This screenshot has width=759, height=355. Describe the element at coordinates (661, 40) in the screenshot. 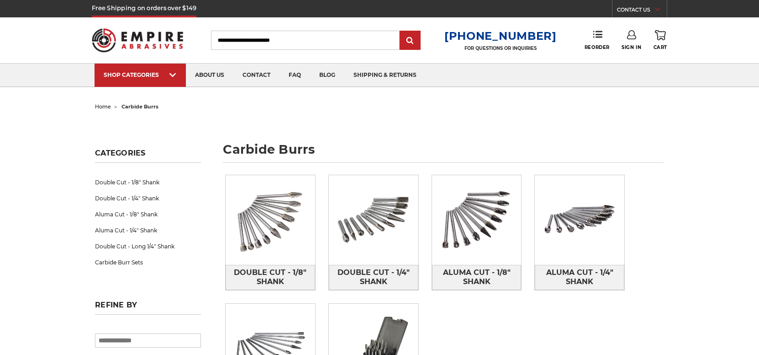

I see `a: Cart` at that location.